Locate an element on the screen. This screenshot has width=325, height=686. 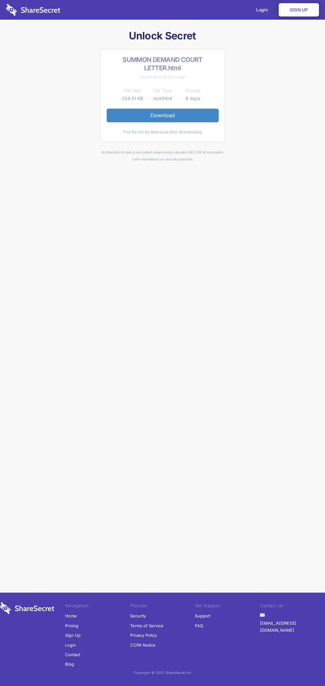
a: Home is located at coordinates (71, 616).